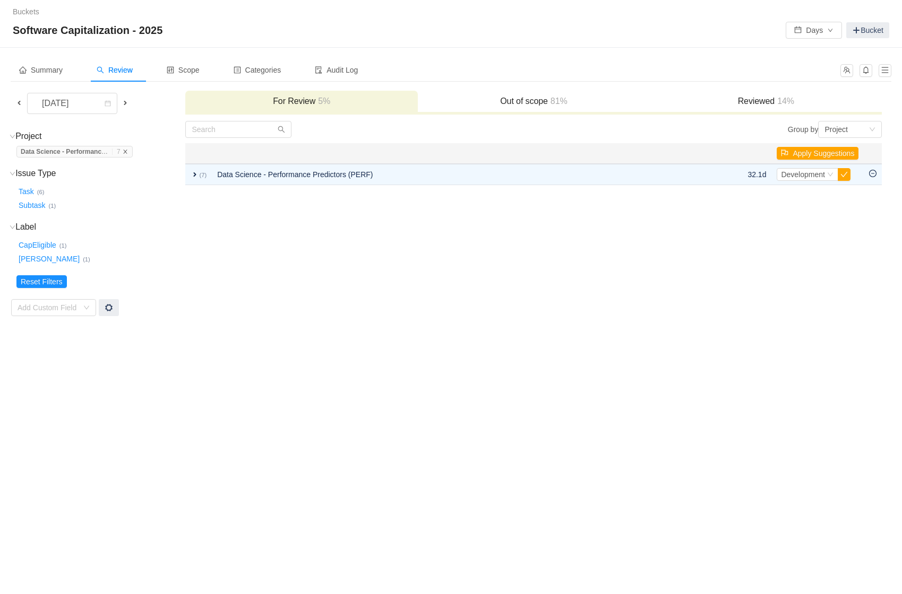 The height and width of the screenshot is (594, 902). Describe the element at coordinates (100, 136) in the screenshot. I see `h3: Project` at that location.